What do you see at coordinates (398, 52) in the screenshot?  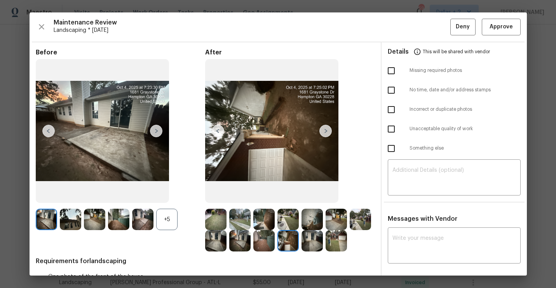 I see `span: Details` at bounding box center [398, 52].